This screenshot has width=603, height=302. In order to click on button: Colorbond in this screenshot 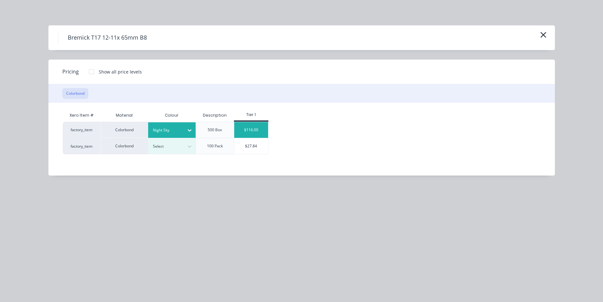, I will do `click(75, 93)`.